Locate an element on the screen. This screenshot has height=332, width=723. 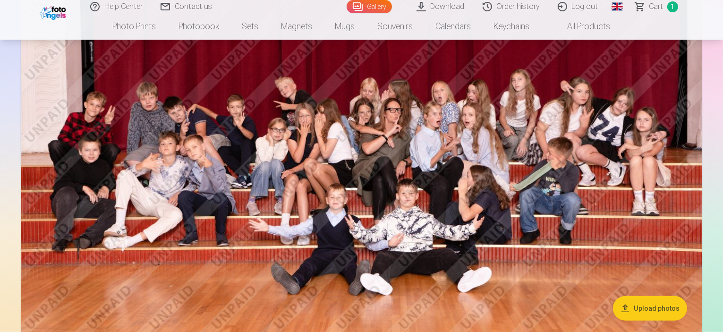
button: Upload photos is located at coordinates (650, 309).